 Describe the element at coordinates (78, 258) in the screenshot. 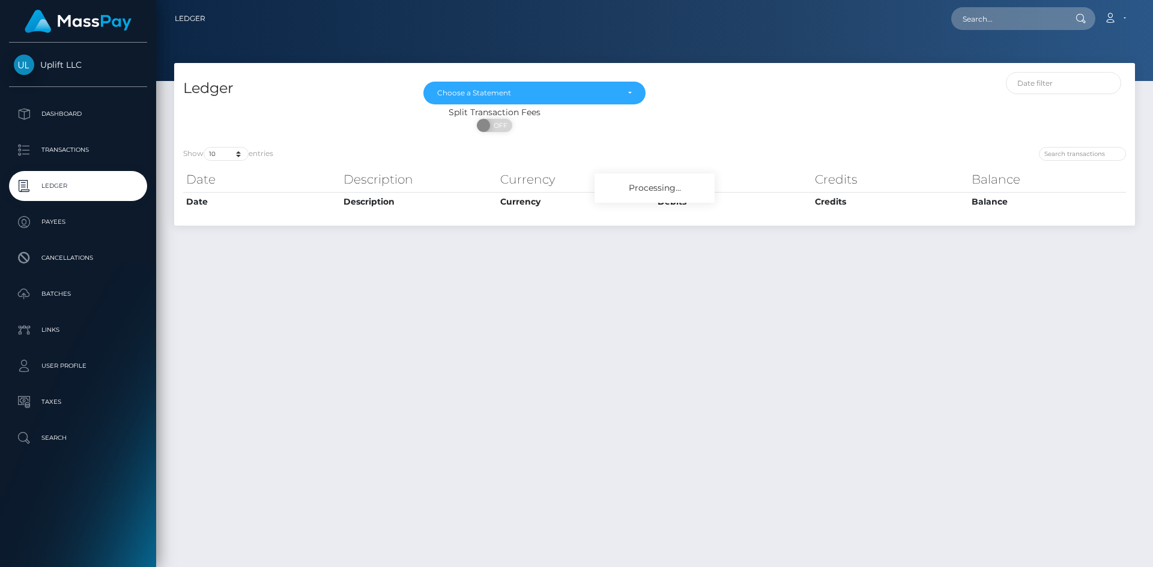

I see `p: Cancellations` at that location.